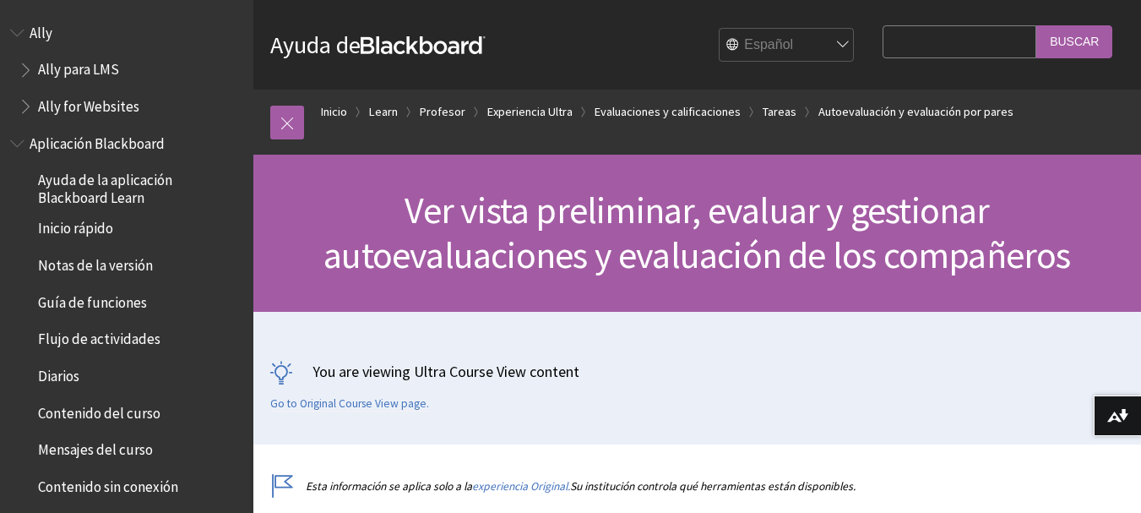 The image size is (1141, 513). I want to click on a: Tareas, so click(779, 111).